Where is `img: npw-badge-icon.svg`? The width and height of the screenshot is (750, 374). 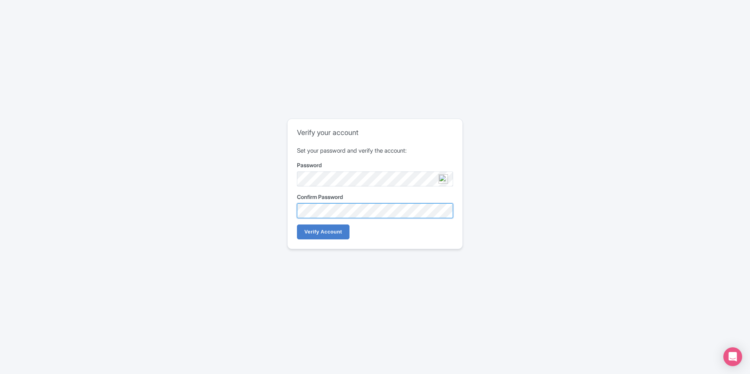
img: npw-badge-icon.svg is located at coordinates (443, 179).